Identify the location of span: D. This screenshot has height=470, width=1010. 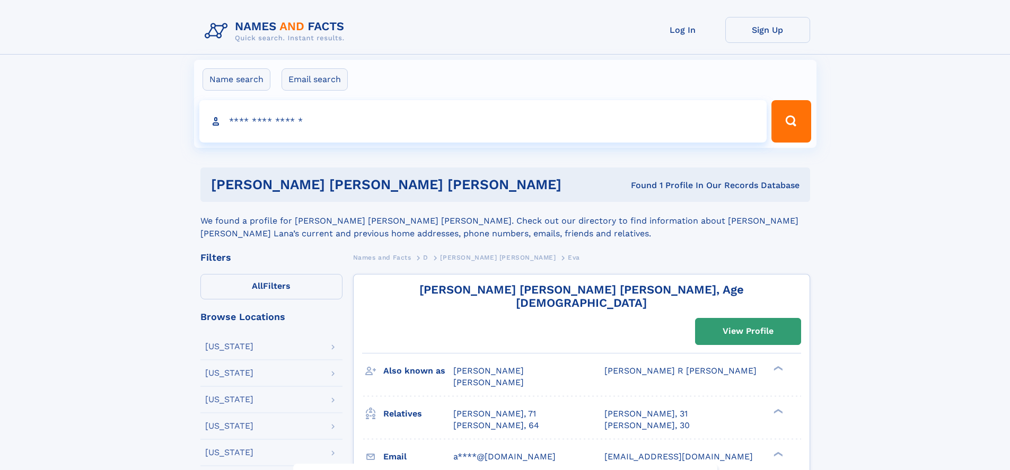
(426, 258).